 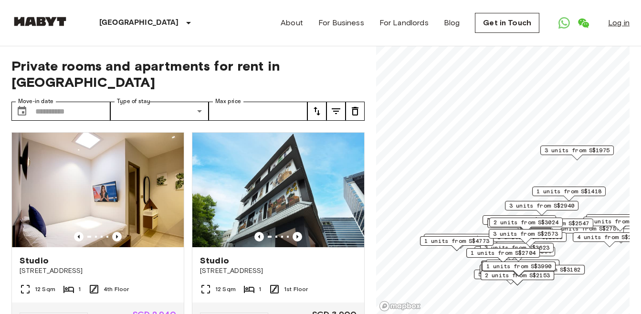 I want to click on span: 2 units from S$3024, so click(x=526, y=222).